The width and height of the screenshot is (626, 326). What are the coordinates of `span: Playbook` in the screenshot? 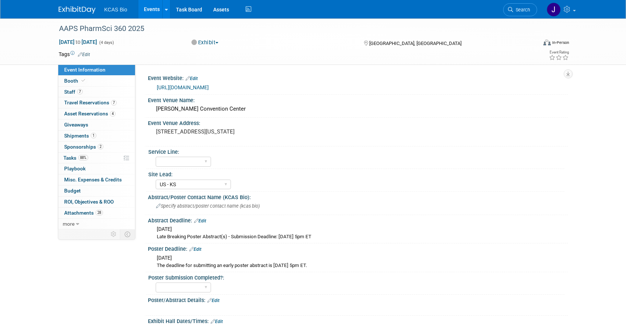 It's located at (75, 169).